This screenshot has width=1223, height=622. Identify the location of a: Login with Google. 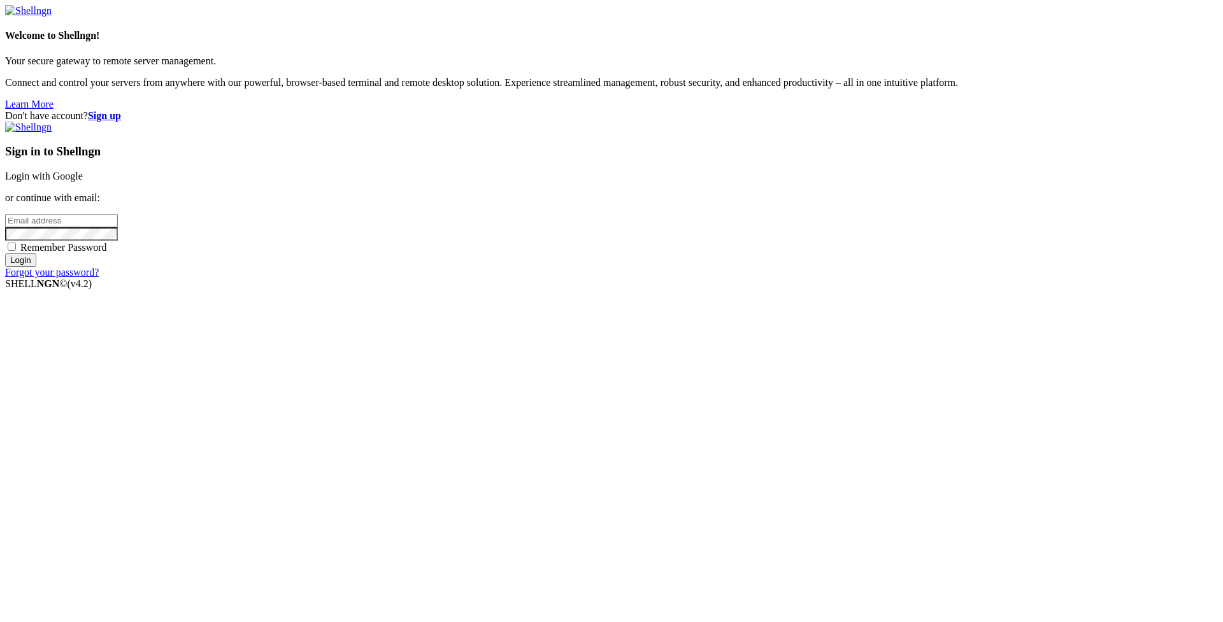
(44, 176).